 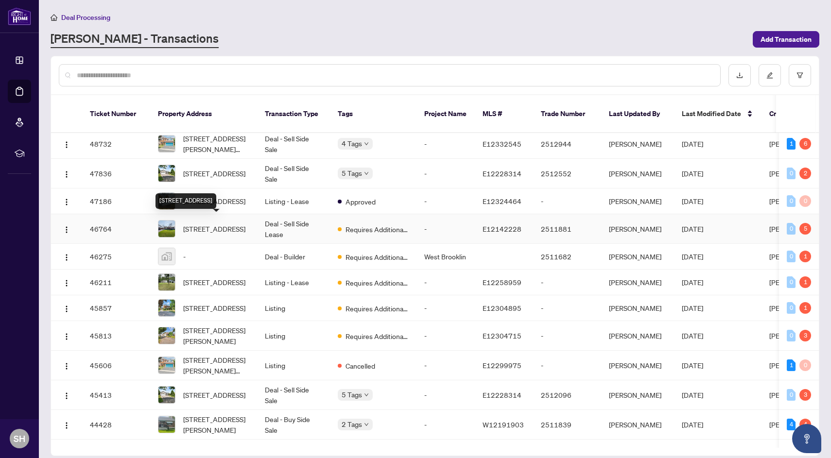 What do you see at coordinates (116, 144) in the screenshot?
I see `td: 48732` at bounding box center [116, 144].